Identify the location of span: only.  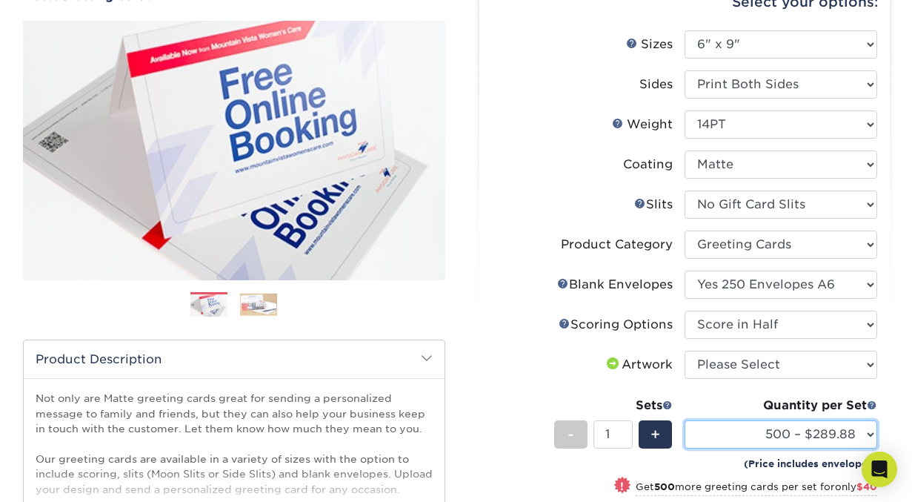
(856, 486).